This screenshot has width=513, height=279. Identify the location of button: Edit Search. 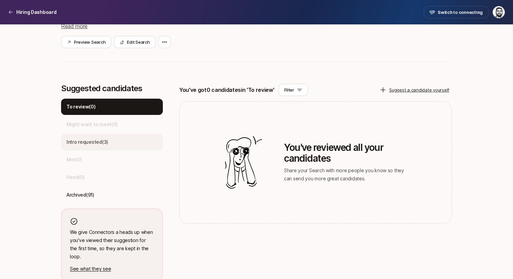
(135, 42).